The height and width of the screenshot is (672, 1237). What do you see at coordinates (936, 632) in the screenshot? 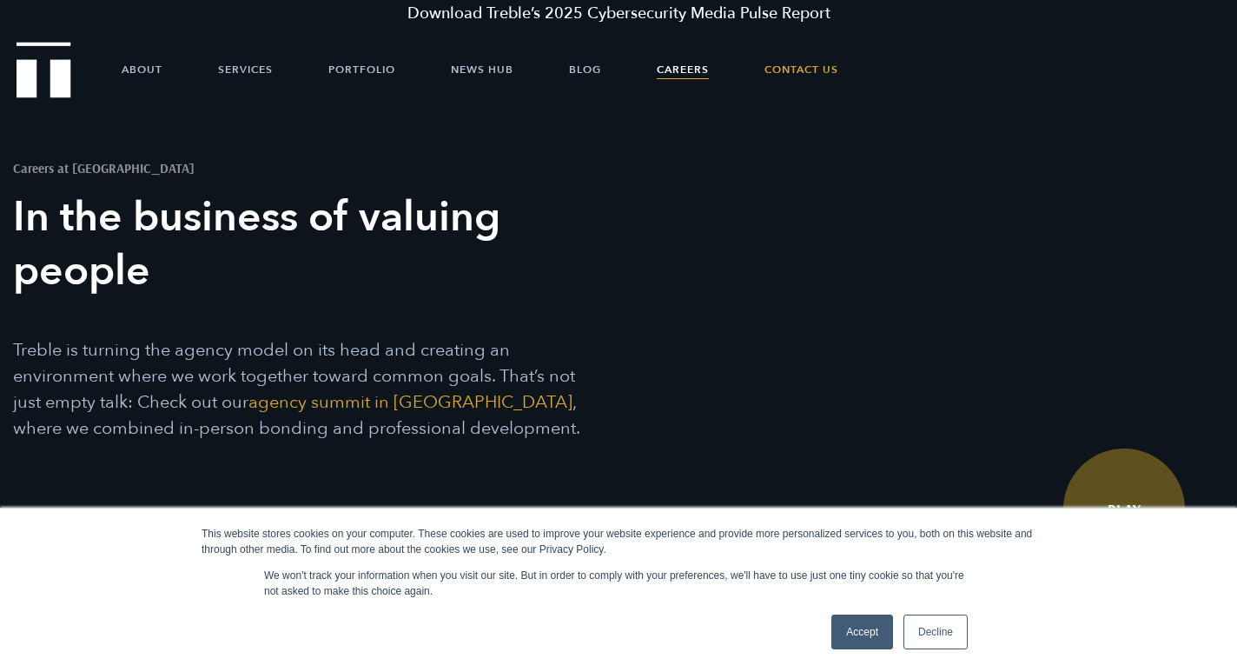
I see `a: Decline` at bounding box center [936, 632].